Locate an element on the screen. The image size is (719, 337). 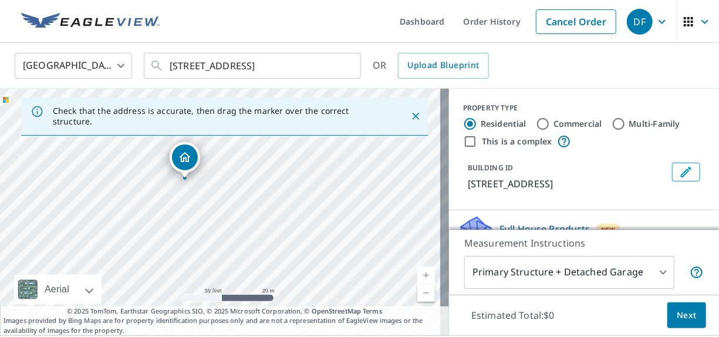
span: Next is located at coordinates (686, 315).